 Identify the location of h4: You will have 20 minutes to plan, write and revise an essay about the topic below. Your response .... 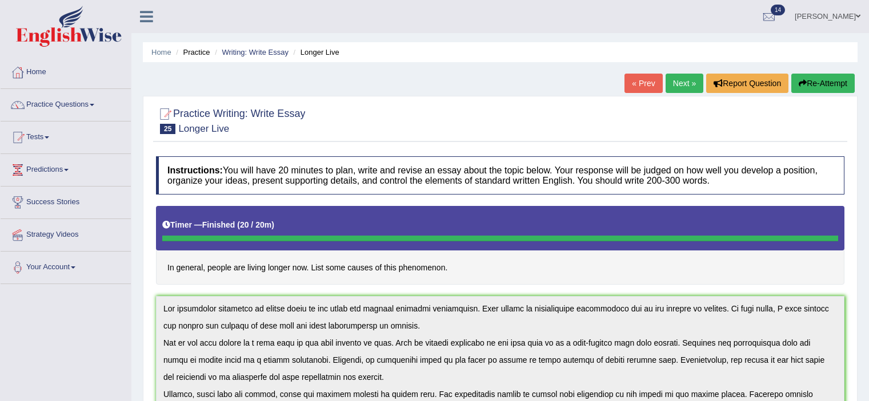
(500, 175).